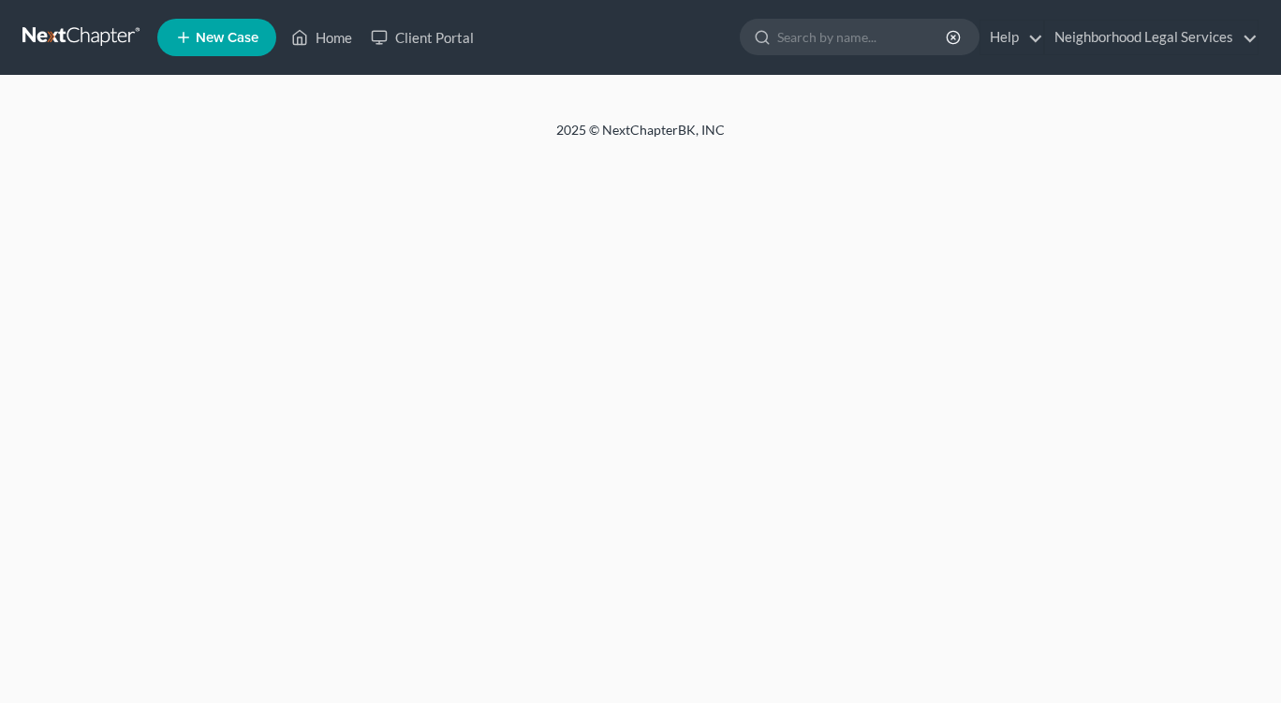 This screenshot has width=1281, height=703. Describe the element at coordinates (1151, 37) in the screenshot. I see `a: Neighborhood Legal Services` at that location.